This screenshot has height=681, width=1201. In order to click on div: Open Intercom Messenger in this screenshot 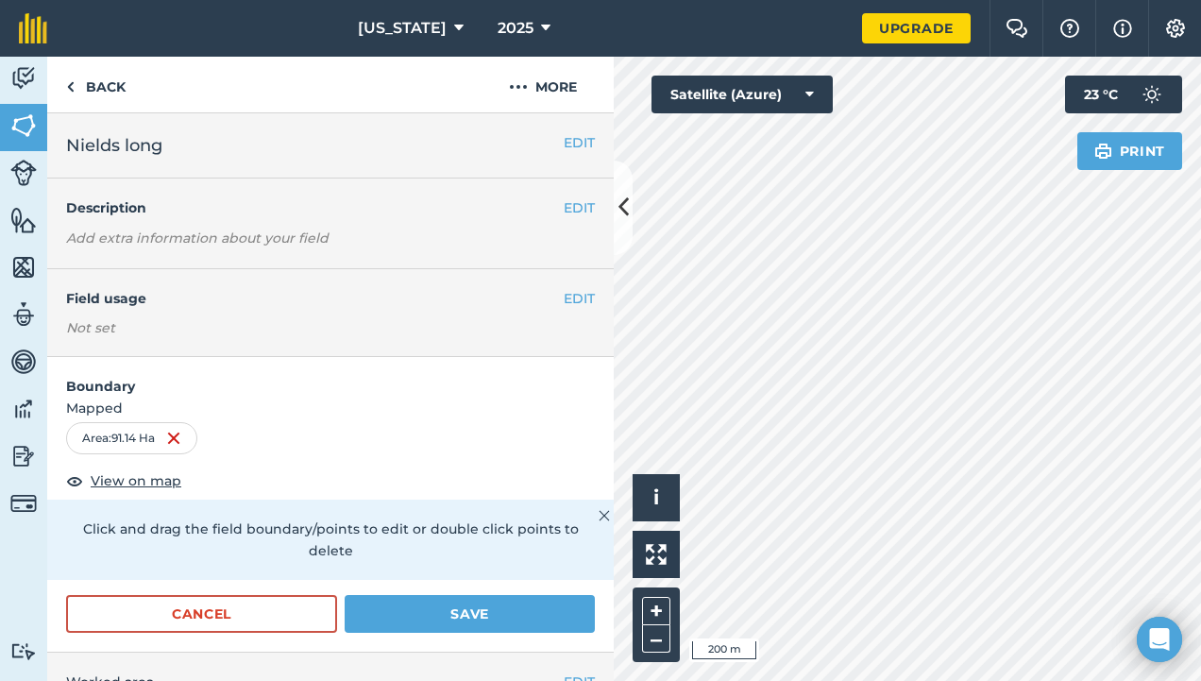, I will do `click(1160, 639)`.